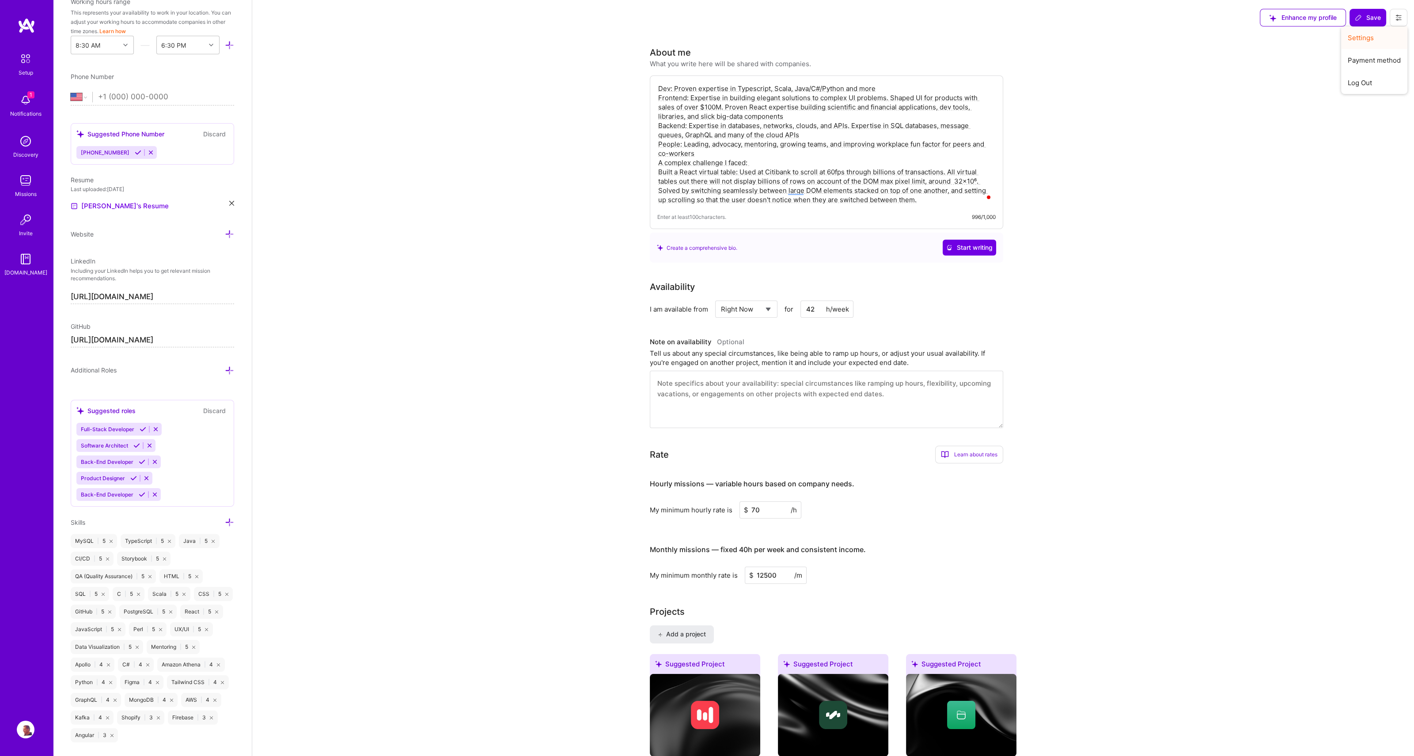 The height and width of the screenshot is (756, 1414). I want to click on i: Accept, so click(142, 495).